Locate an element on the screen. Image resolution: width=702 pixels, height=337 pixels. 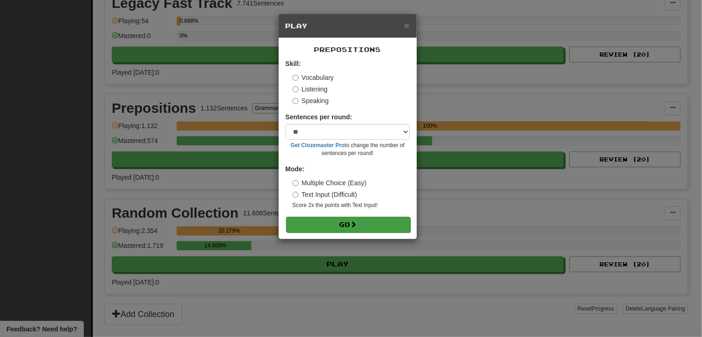
label: Vocabulary is located at coordinates (313, 77).